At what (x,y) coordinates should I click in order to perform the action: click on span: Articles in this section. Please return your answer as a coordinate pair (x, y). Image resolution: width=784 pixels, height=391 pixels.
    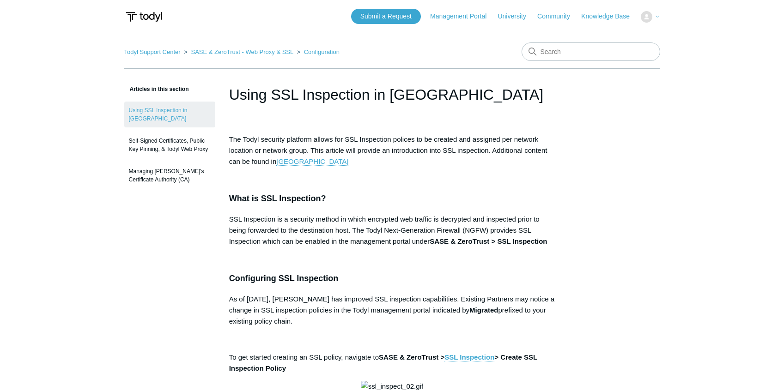
    Looking at the image, I should click on (157, 89).